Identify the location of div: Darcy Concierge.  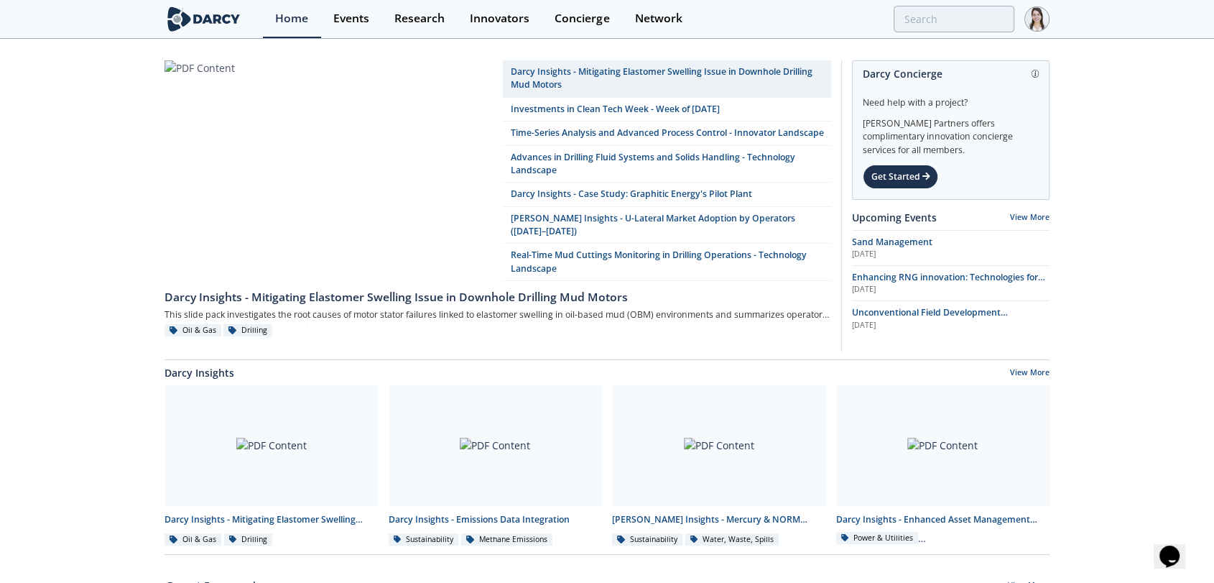
(951, 73).